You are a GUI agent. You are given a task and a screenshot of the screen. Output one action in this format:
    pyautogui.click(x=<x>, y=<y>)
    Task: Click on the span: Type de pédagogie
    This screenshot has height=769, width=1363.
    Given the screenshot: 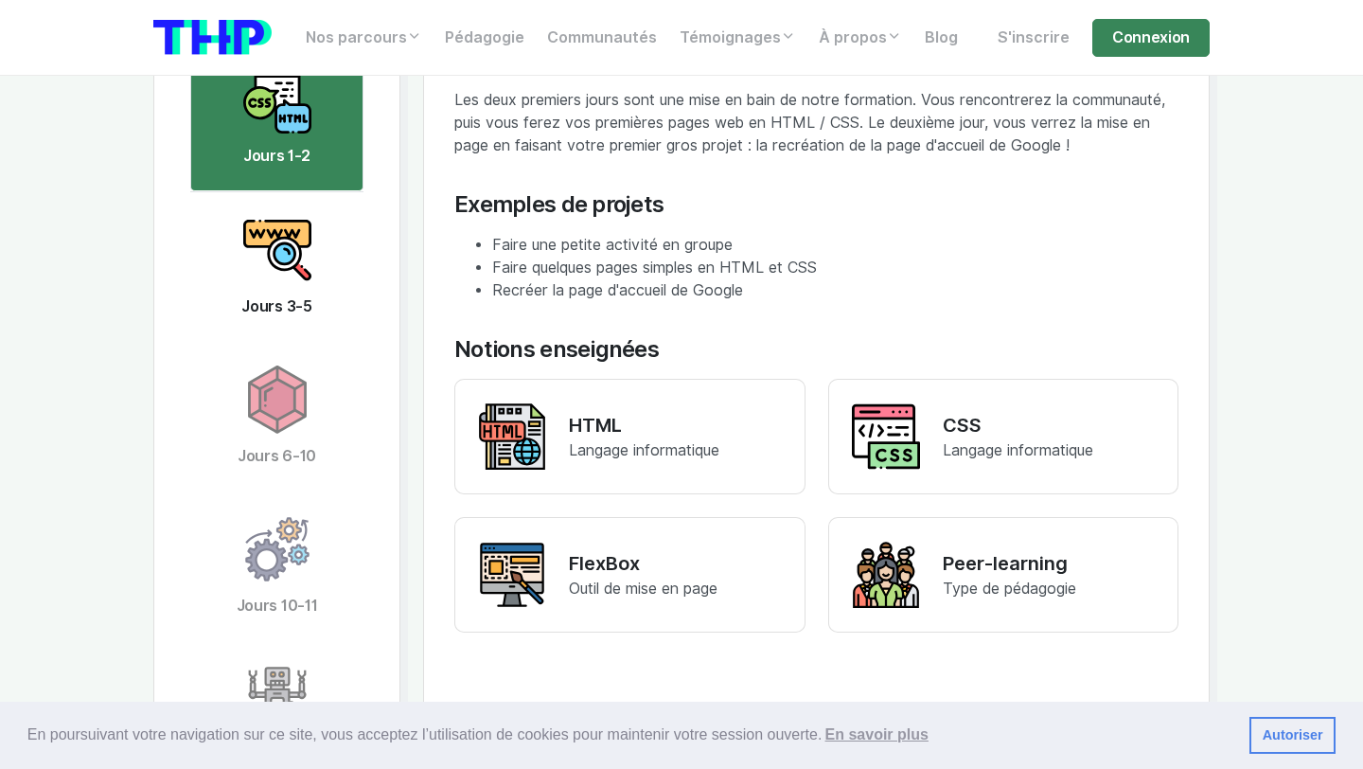 What is the action you would take?
    pyautogui.click(x=1009, y=588)
    